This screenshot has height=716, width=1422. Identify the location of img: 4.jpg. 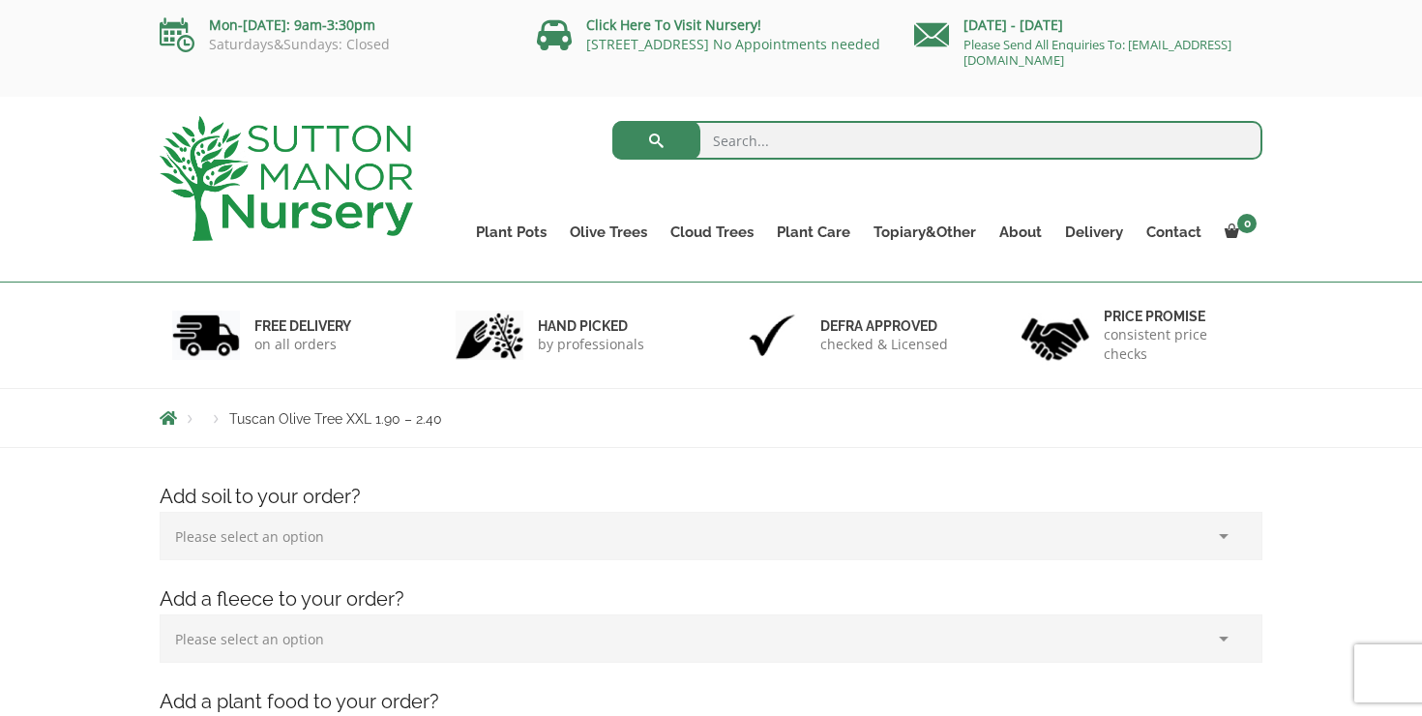
(1055, 335).